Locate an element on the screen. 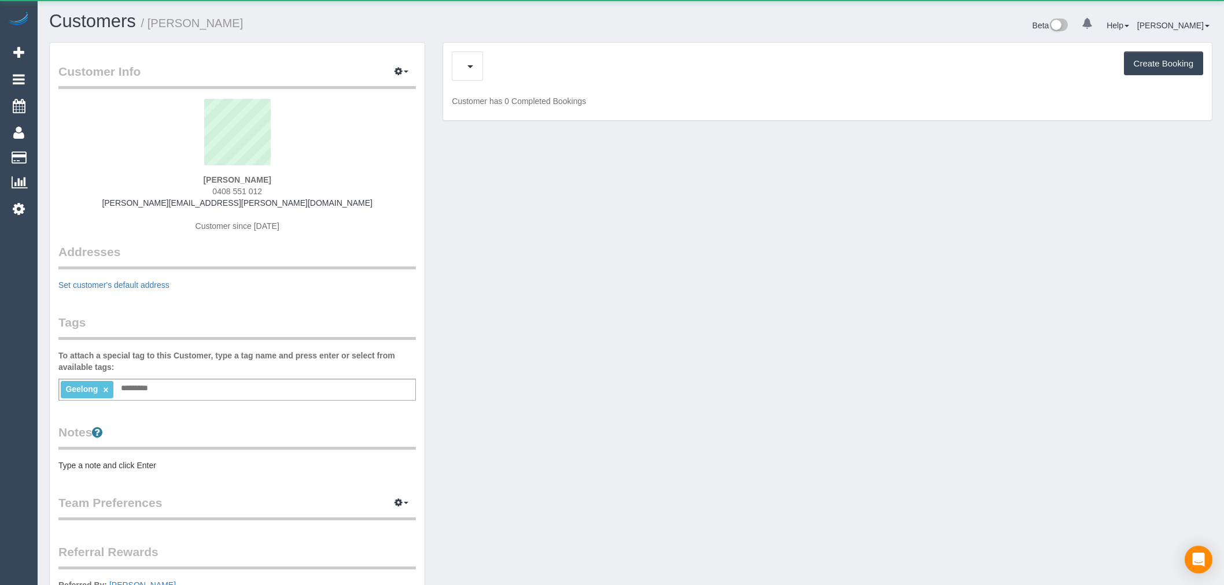  img: Automaid Logo is located at coordinates (19, 20).